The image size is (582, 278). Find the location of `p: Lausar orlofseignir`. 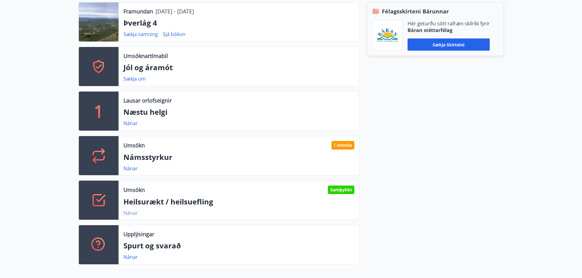

p: Lausar orlofseignir is located at coordinates (147, 100).